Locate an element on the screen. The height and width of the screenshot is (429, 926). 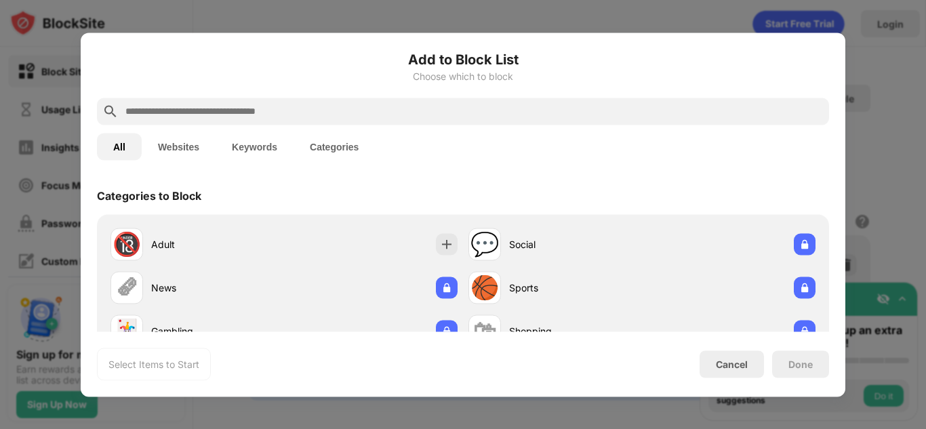
div: Choose which to block is located at coordinates (463, 76).